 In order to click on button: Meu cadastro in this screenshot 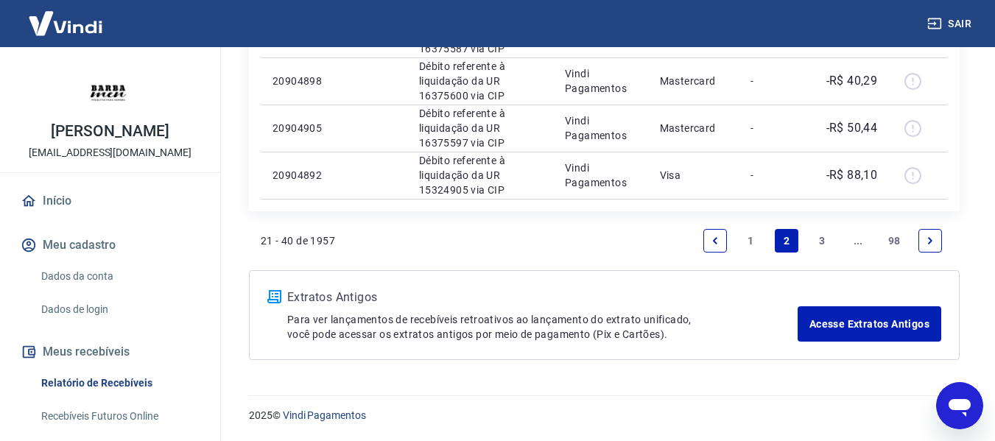, I will do `click(110, 245)`.